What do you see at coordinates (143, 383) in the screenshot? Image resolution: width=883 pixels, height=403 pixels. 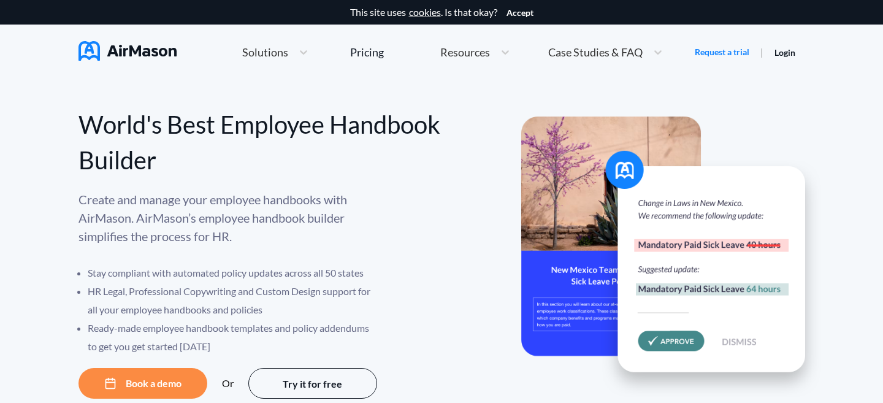 I see `button: Book a demo` at bounding box center [143, 383].